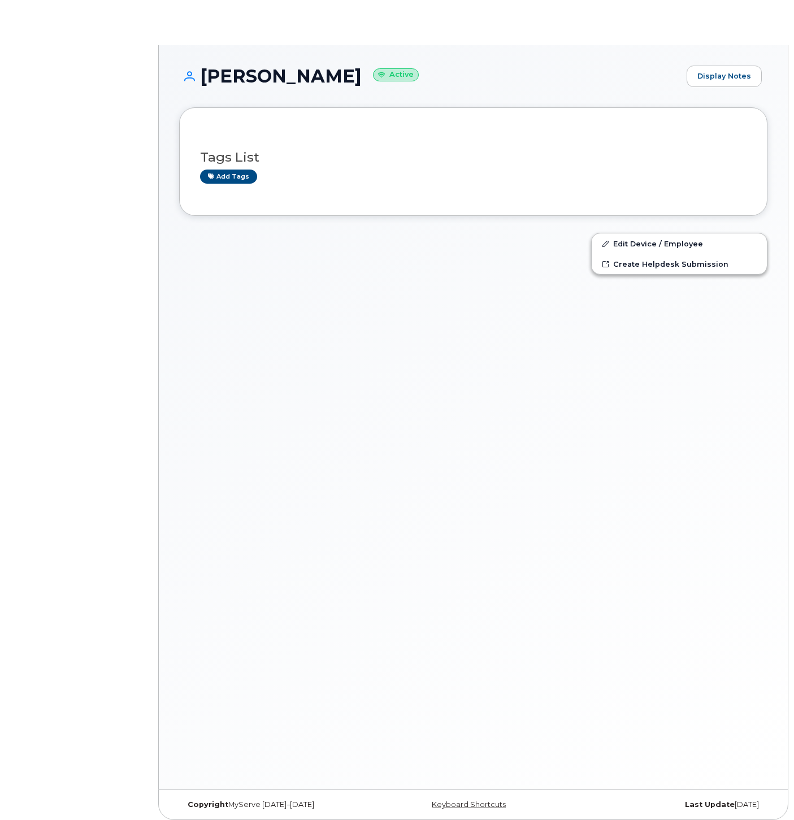  I want to click on h3: Tags List, so click(473, 157).